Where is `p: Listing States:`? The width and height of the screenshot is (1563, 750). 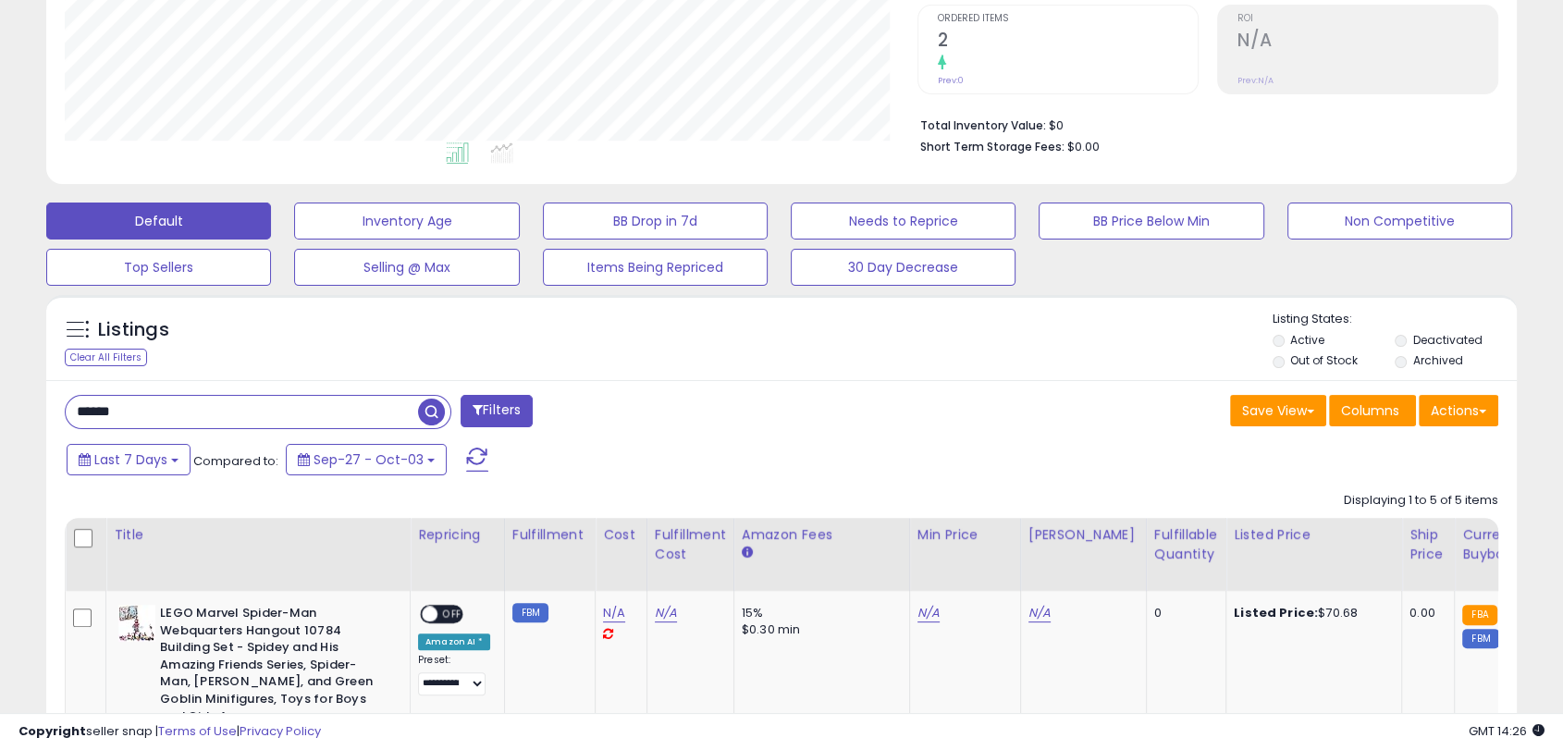 p: Listing States: is located at coordinates (1395, 319).